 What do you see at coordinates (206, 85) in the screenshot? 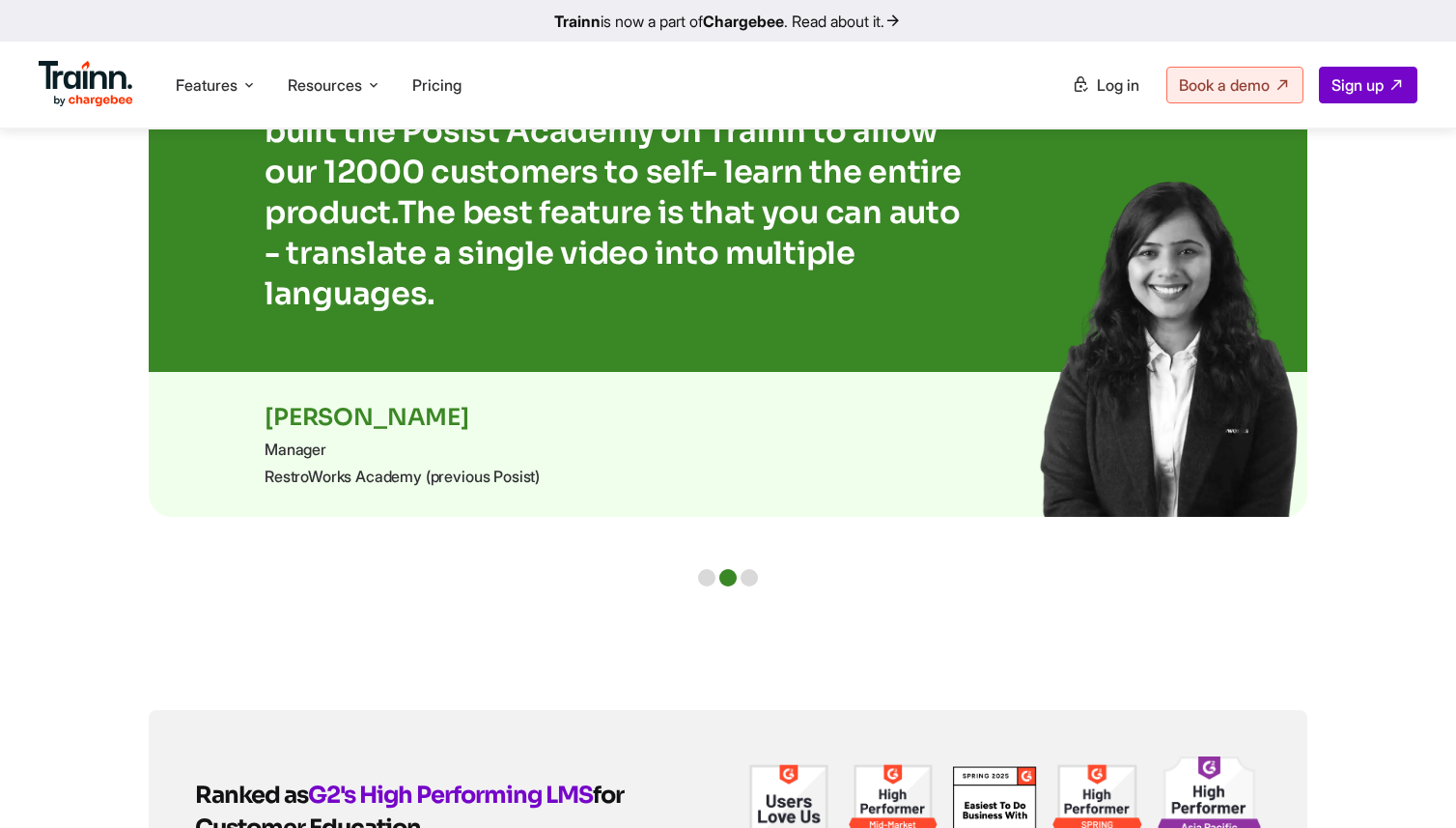
I see `span: Features` at bounding box center [206, 85].